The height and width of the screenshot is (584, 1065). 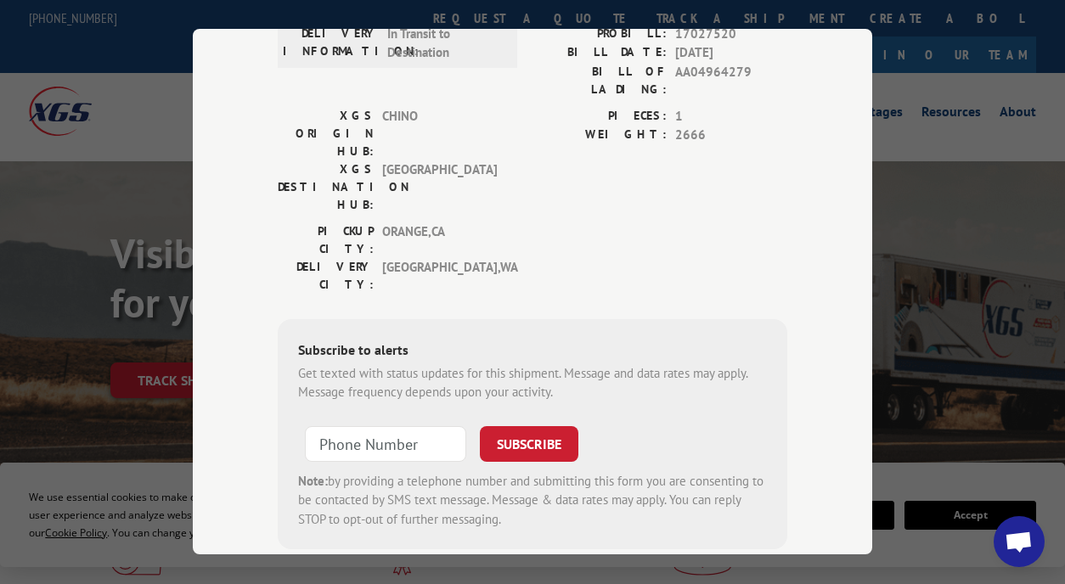 What do you see at coordinates (600, 116) in the screenshot?
I see `label: PIECES:` at bounding box center [600, 116].